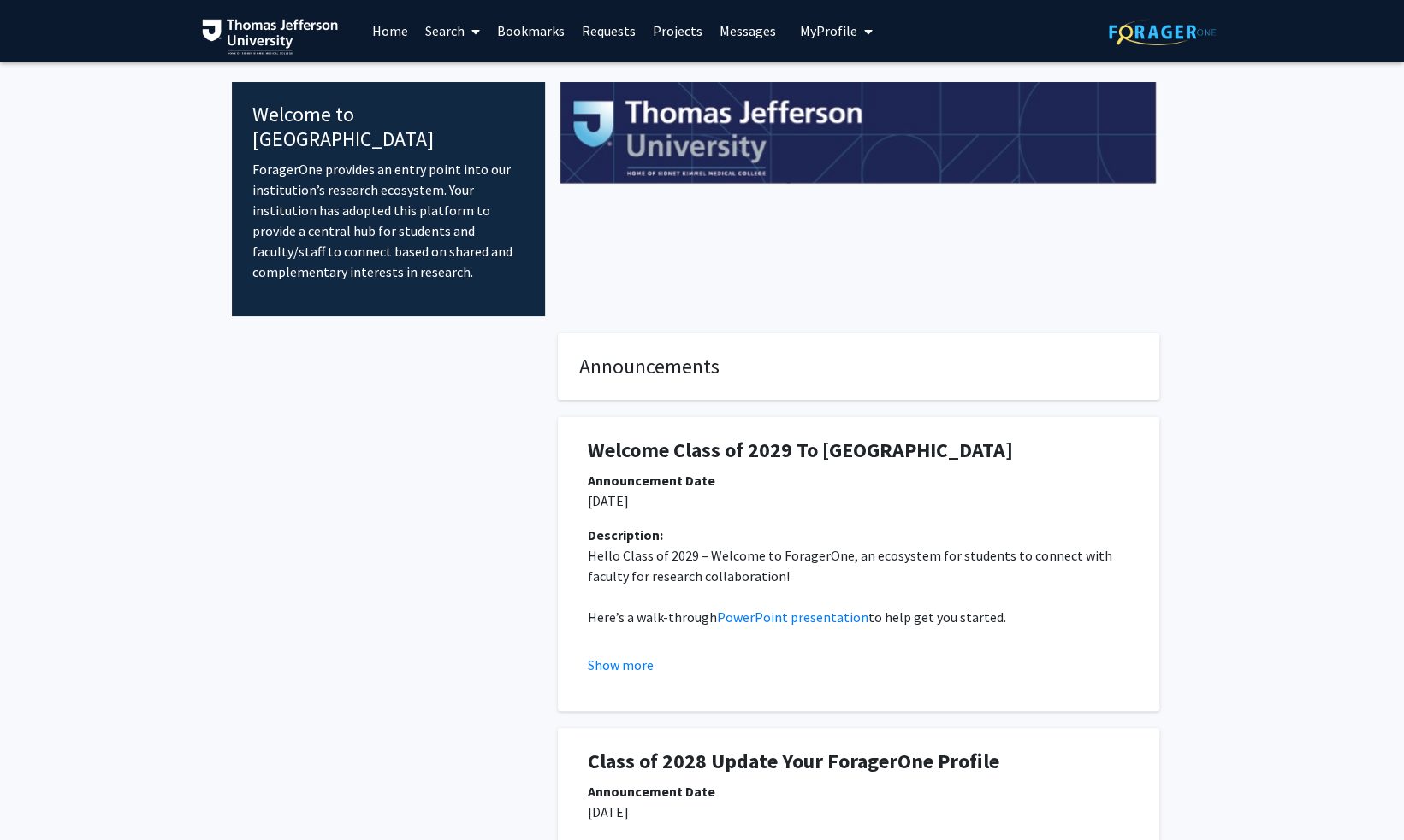 The width and height of the screenshot is (1404, 840). I want to click on a: Bookmarks, so click(530, 31).